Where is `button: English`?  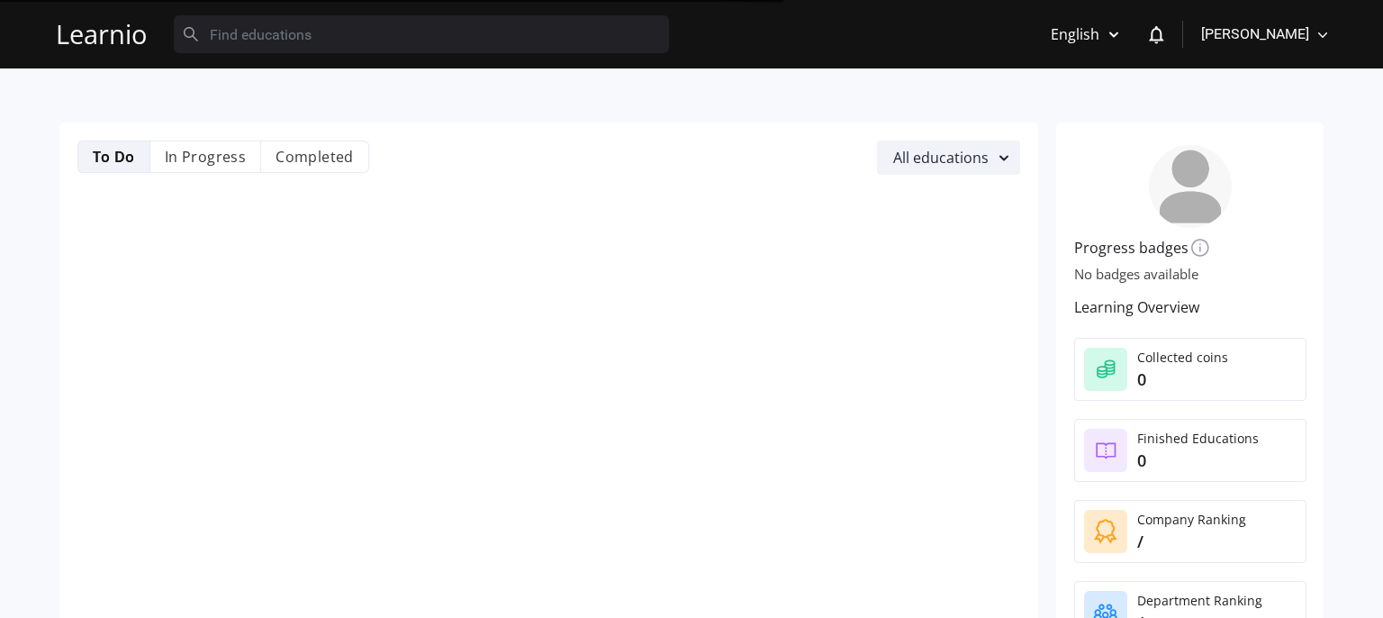
button: English is located at coordinates (1082, 34).